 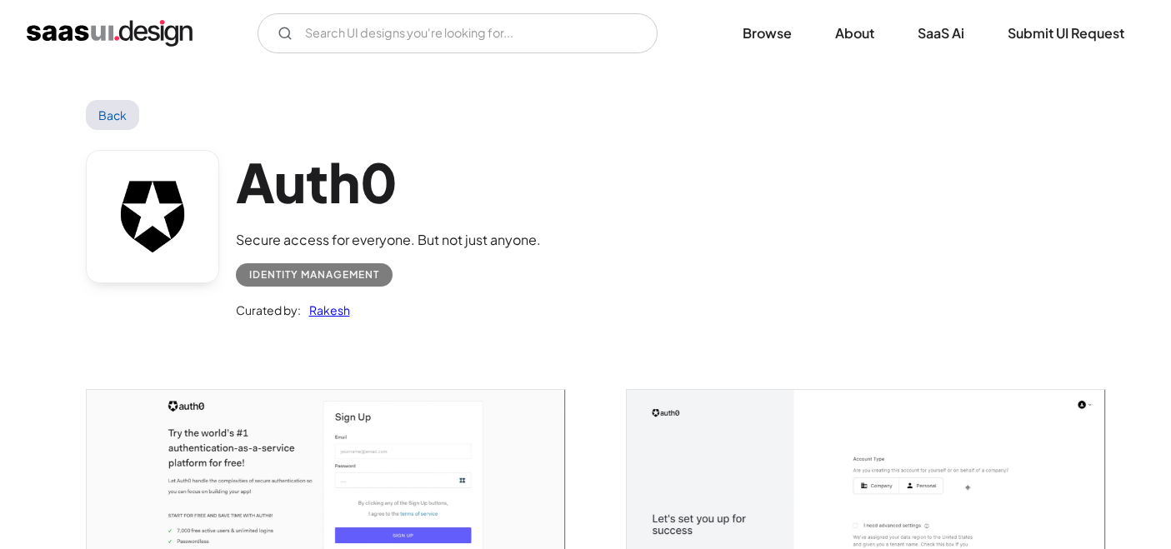 I want to click on a: SaaS Ai, so click(x=941, y=33).